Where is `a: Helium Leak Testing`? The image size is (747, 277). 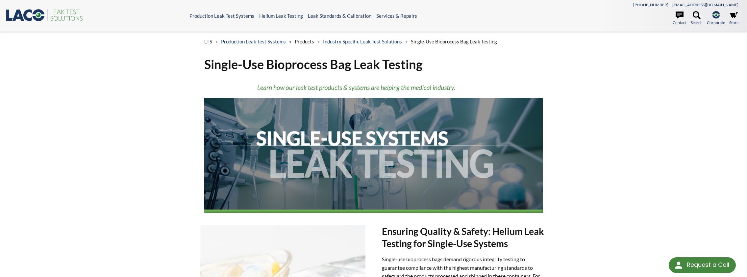 a: Helium Leak Testing is located at coordinates (281, 16).